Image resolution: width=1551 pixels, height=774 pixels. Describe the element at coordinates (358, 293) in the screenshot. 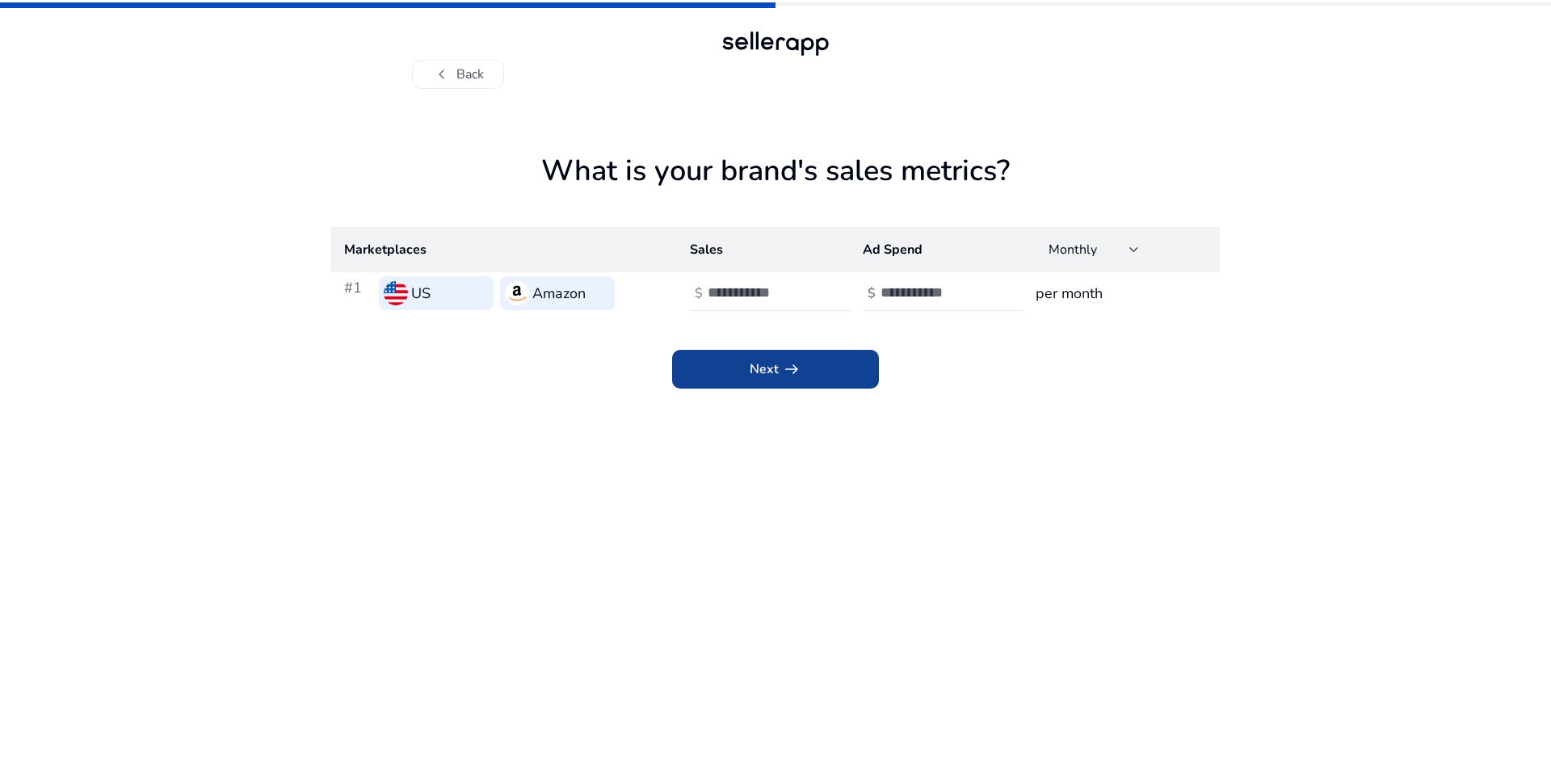

I see `h3: #1` at that location.